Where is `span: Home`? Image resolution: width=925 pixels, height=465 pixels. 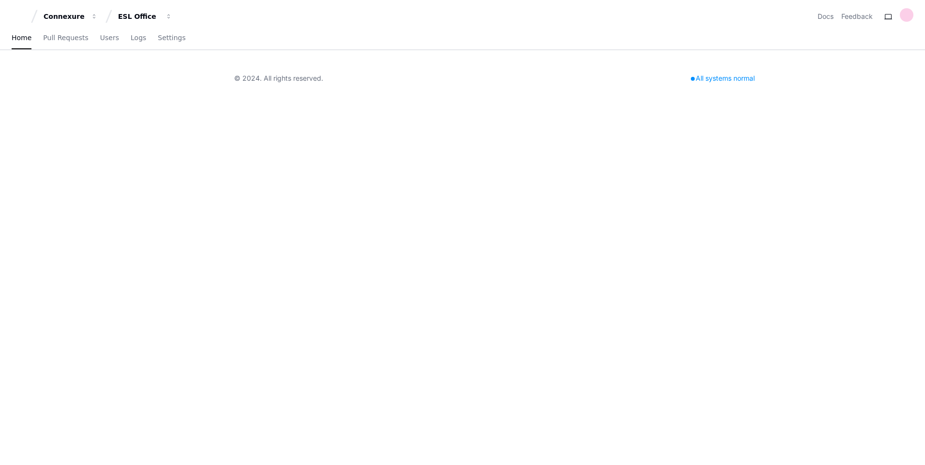
span: Home is located at coordinates (21, 38).